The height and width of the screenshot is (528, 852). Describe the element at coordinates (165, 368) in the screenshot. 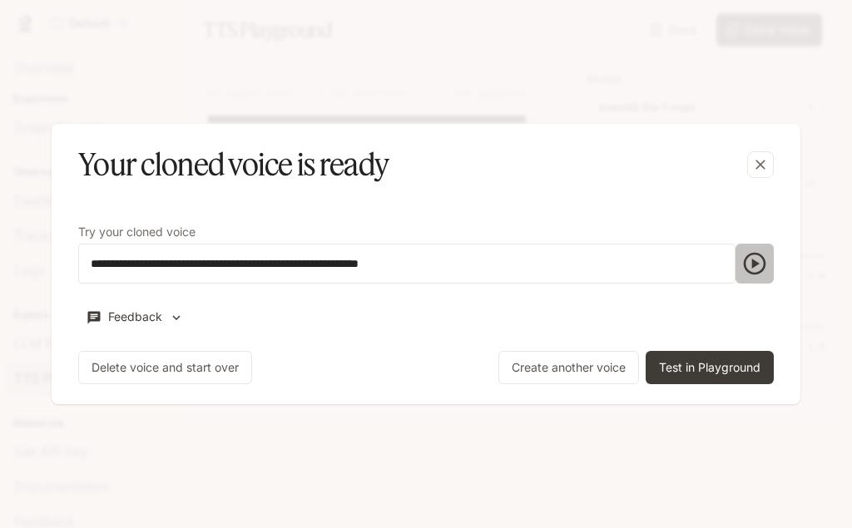

I see `button: Delete voice and start over` at that location.